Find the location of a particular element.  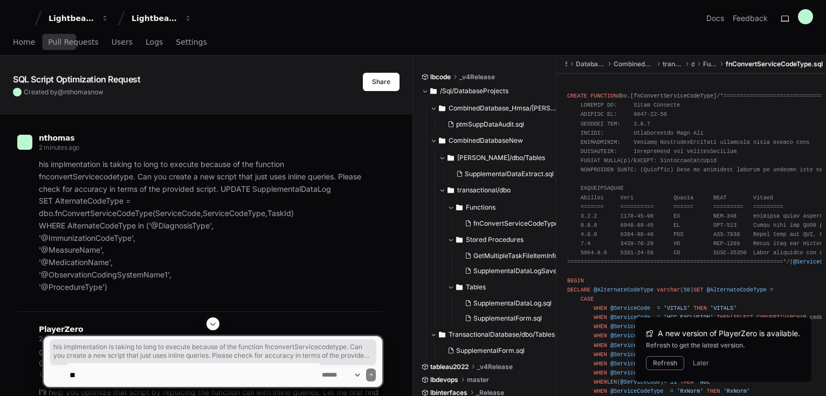

button: SupplementalDataLogSave.sql is located at coordinates (515, 271).